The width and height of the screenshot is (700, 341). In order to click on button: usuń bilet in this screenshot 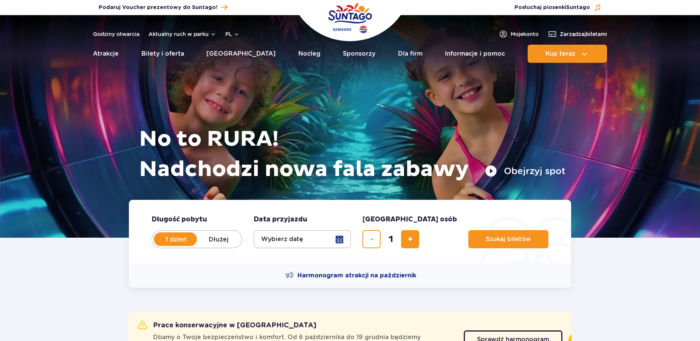, I will do `click(372, 239)`.